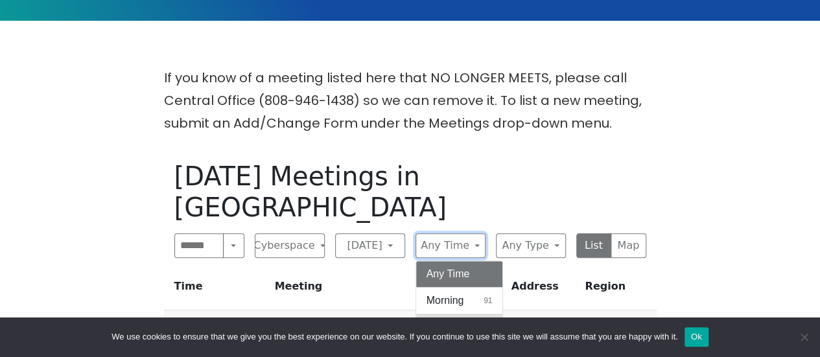 This screenshot has height=357, width=820. What do you see at coordinates (594, 246) in the screenshot?
I see `button: List` at bounding box center [594, 246].